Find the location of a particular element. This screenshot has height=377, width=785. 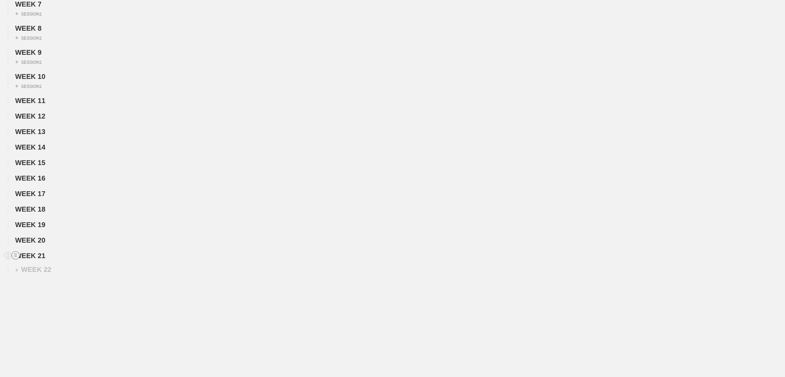

span: WEEK 14 is located at coordinates (30, 147).